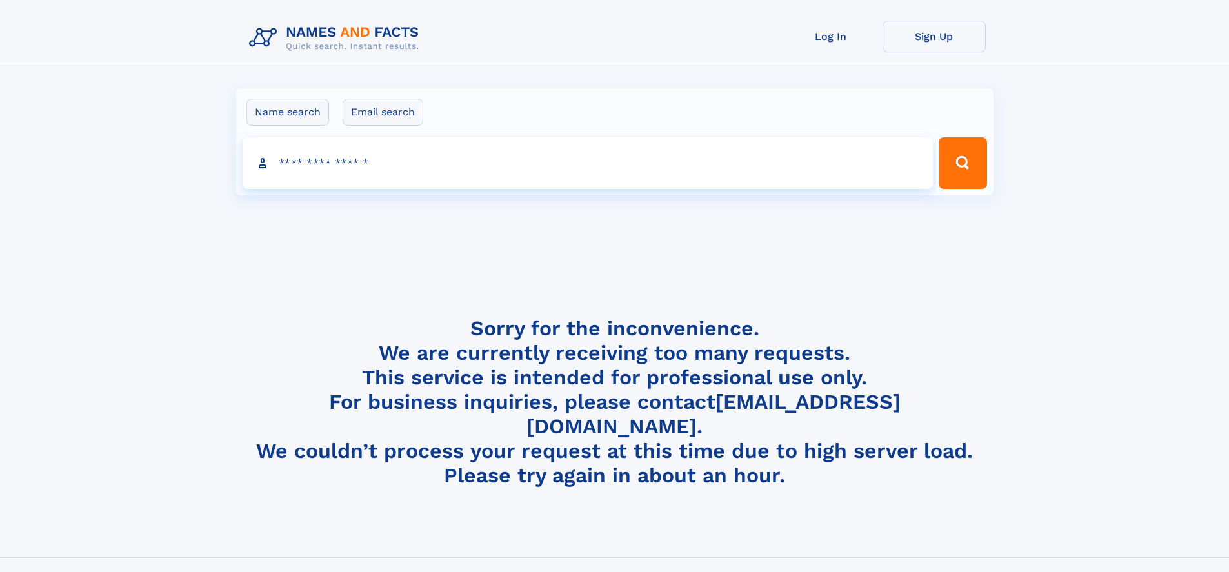 The image size is (1229, 572). Describe the element at coordinates (615, 402) in the screenshot. I see `h4: Sorry for the inconvenience. We are currently receiving too many requests. This service is intend...` at that location.